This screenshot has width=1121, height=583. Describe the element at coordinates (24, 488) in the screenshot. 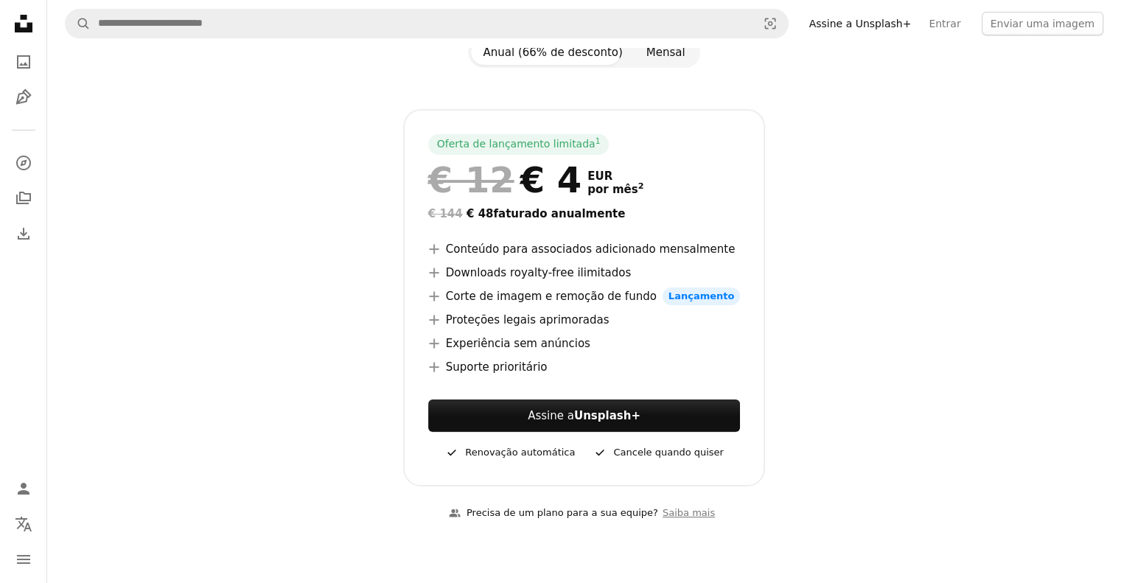

I see `a: Entrar / Cadastrar-se` at that location.